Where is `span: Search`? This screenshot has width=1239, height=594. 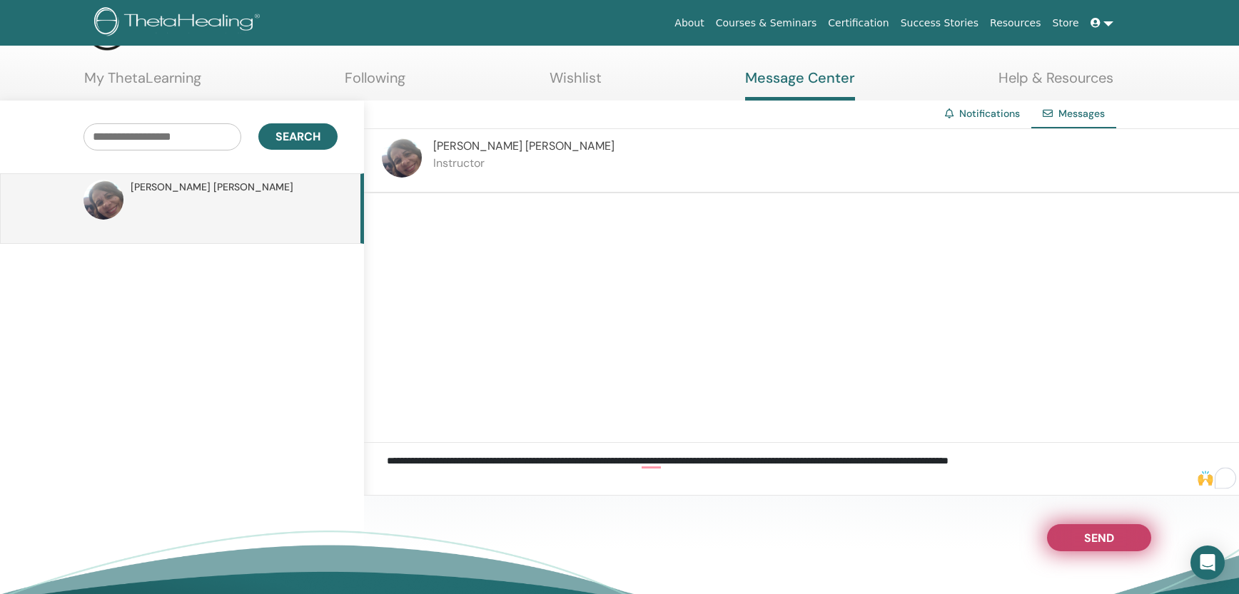 span: Search is located at coordinates (298, 136).